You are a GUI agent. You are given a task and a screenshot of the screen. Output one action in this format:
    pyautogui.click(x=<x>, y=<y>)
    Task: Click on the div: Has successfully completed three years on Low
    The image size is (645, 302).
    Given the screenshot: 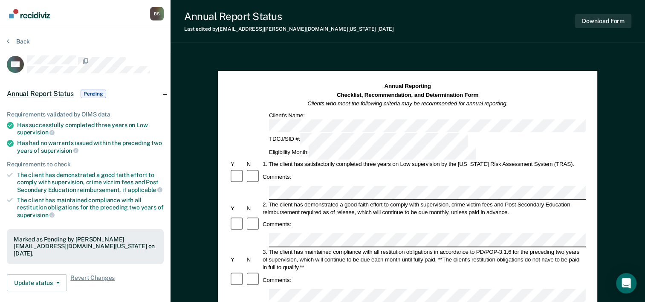 What is the action you would take?
    pyautogui.click(x=90, y=129)
    